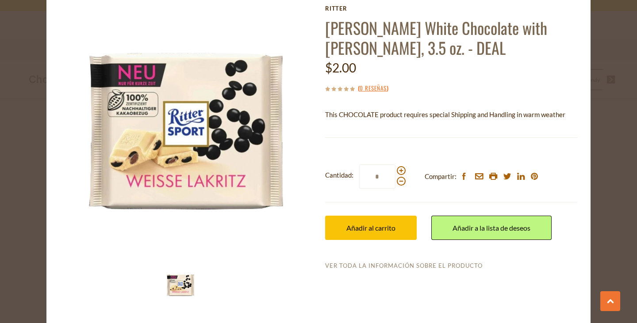 The image size is (637, 323). What do you see at coordinates (440, 176) in the screenshot?
I see `span: Compartir:` at bounding box center [440, 176].